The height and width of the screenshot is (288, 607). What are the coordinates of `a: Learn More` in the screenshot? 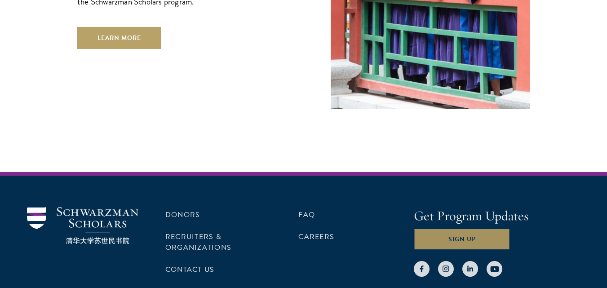 It's located at (119, 38).